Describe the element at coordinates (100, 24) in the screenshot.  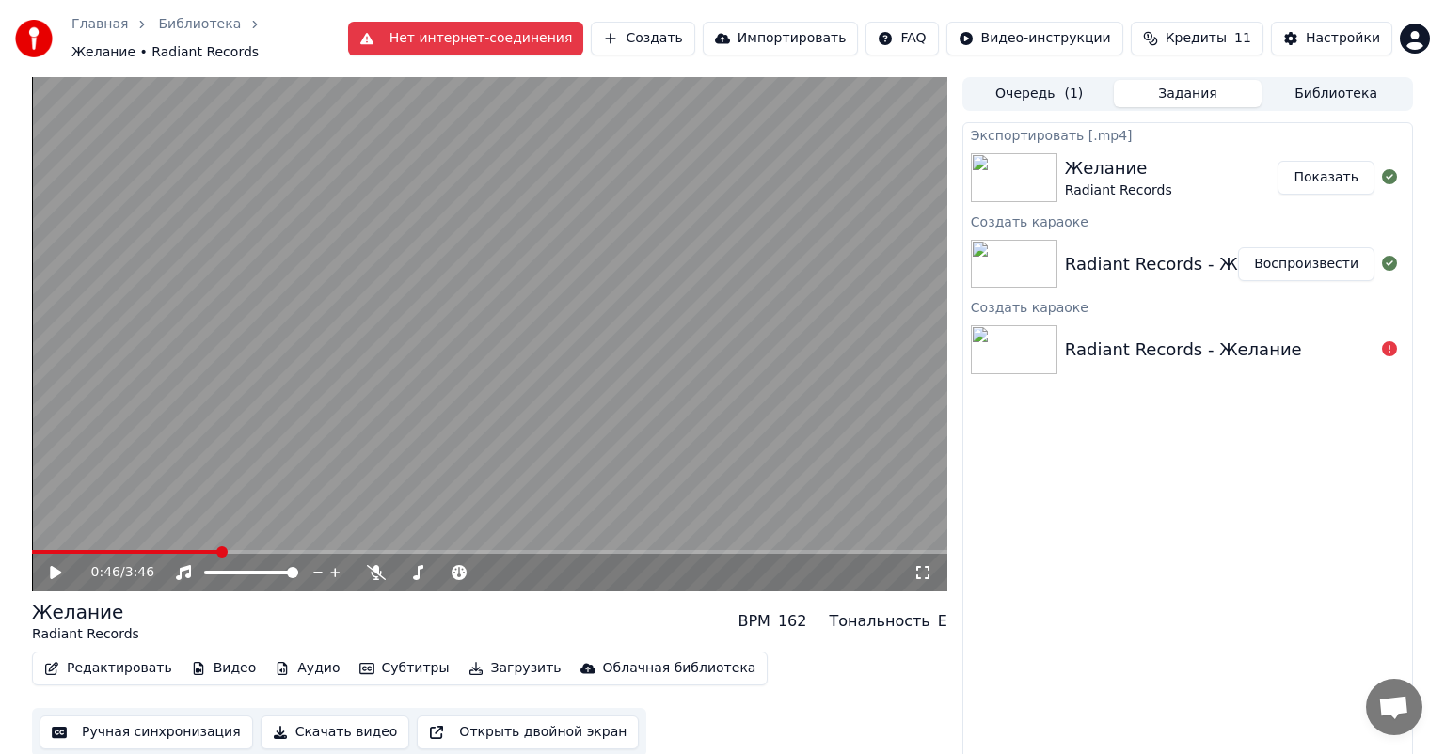
I see `a: Главная` at that location.